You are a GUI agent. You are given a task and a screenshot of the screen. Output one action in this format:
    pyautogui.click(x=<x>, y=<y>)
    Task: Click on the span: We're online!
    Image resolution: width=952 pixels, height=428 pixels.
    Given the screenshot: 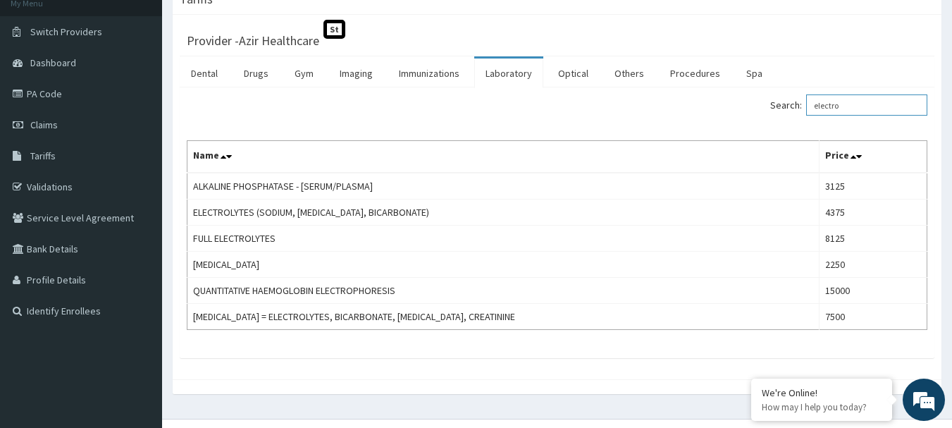 What is the action you would take?
    pyautogui.click(x=138, y=197)
    